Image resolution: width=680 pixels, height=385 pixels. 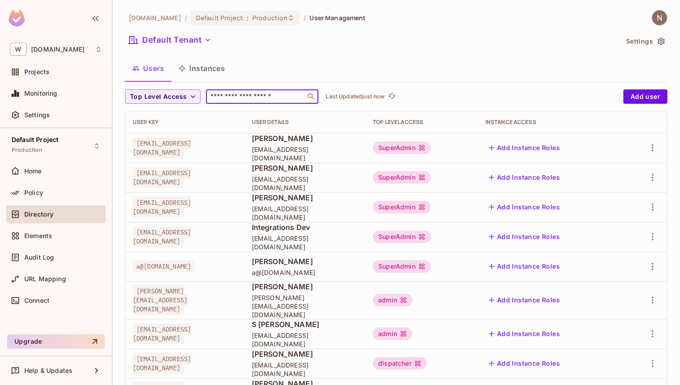 I want to click on span: Top Level Access, so click(x=158, y=97).